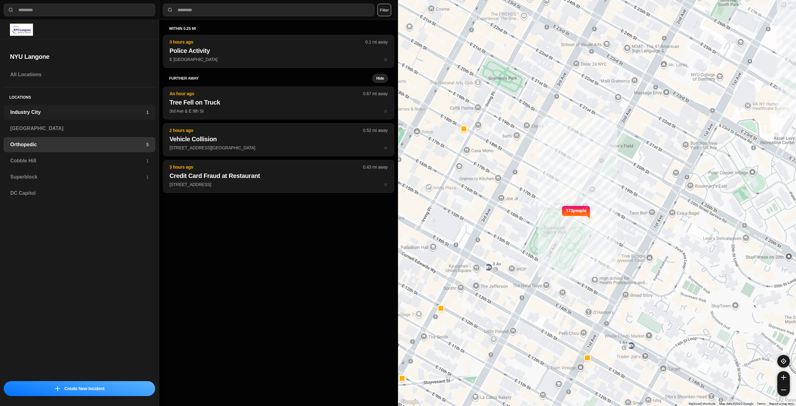 This screenshot has width=796, height=406. I want to click on button: An hour ago0.67 mi awayTree Fell on Truck3rd Ave & E 9th Ststar, so click(279, 103).